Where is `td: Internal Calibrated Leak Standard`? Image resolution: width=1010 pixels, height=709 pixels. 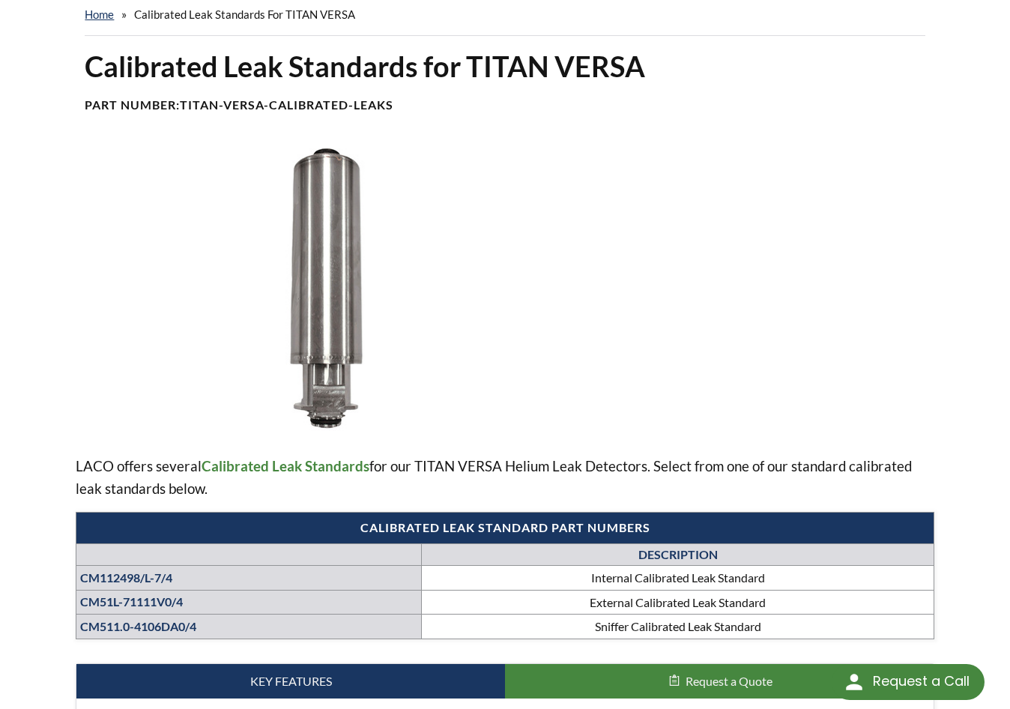
td: Internal Calibrated Leak Standard is located at coordinates (677, 577).